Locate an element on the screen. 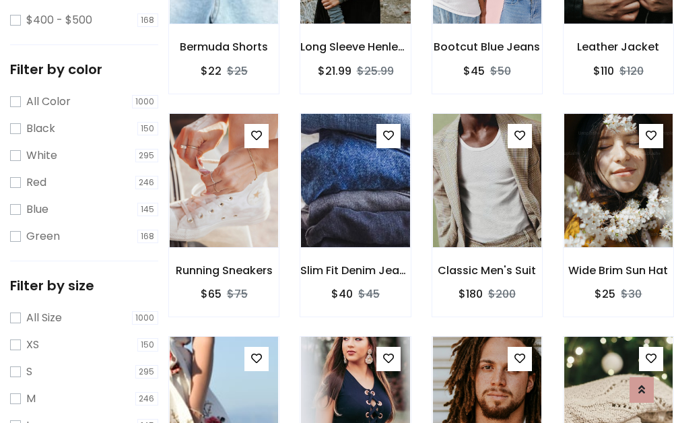  h6: $110 is located at coordinates (603, 71).